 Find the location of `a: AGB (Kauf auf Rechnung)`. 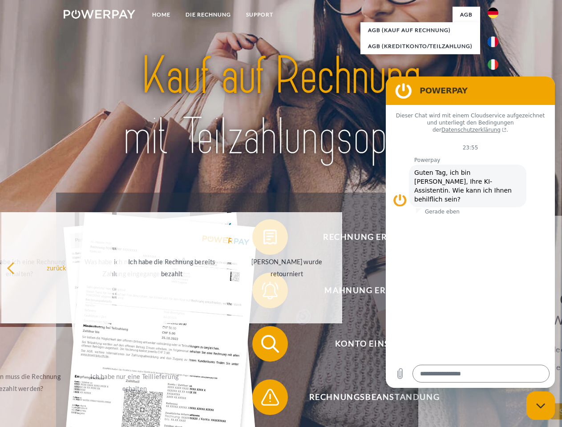

a: AGB (Kauf auf Rechnung) is located at coordinates (420, 30).